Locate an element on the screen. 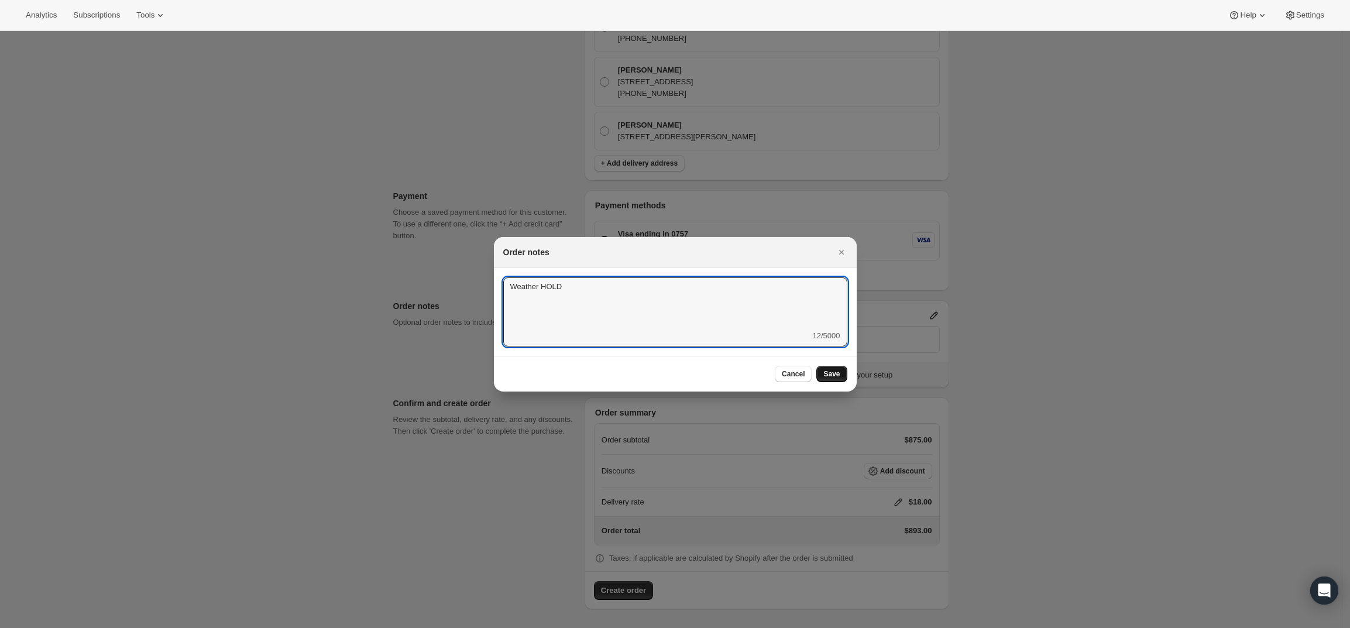 This screenshot has width=1350, height=628. span: Settings is located at coordinates (1310, 15).